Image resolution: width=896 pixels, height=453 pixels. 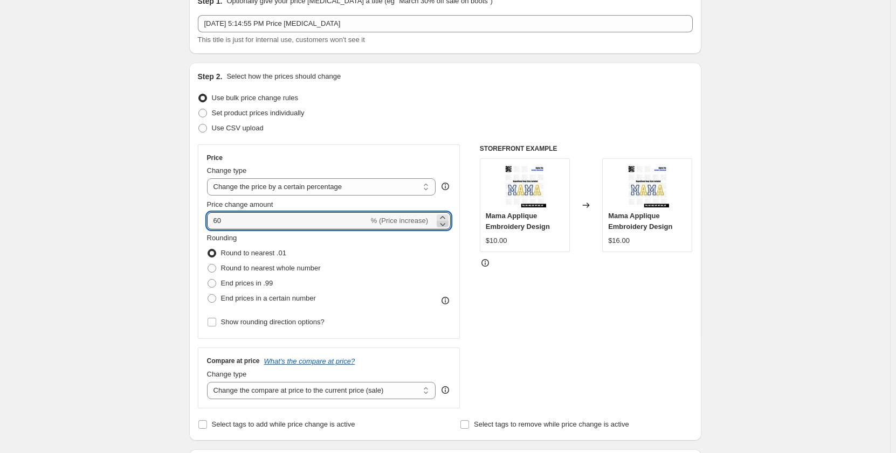 What do you see at coordinates (445, 24) in the screenshot?
I see `input: 30% off holiday sale` at bounding box center [445, 24].